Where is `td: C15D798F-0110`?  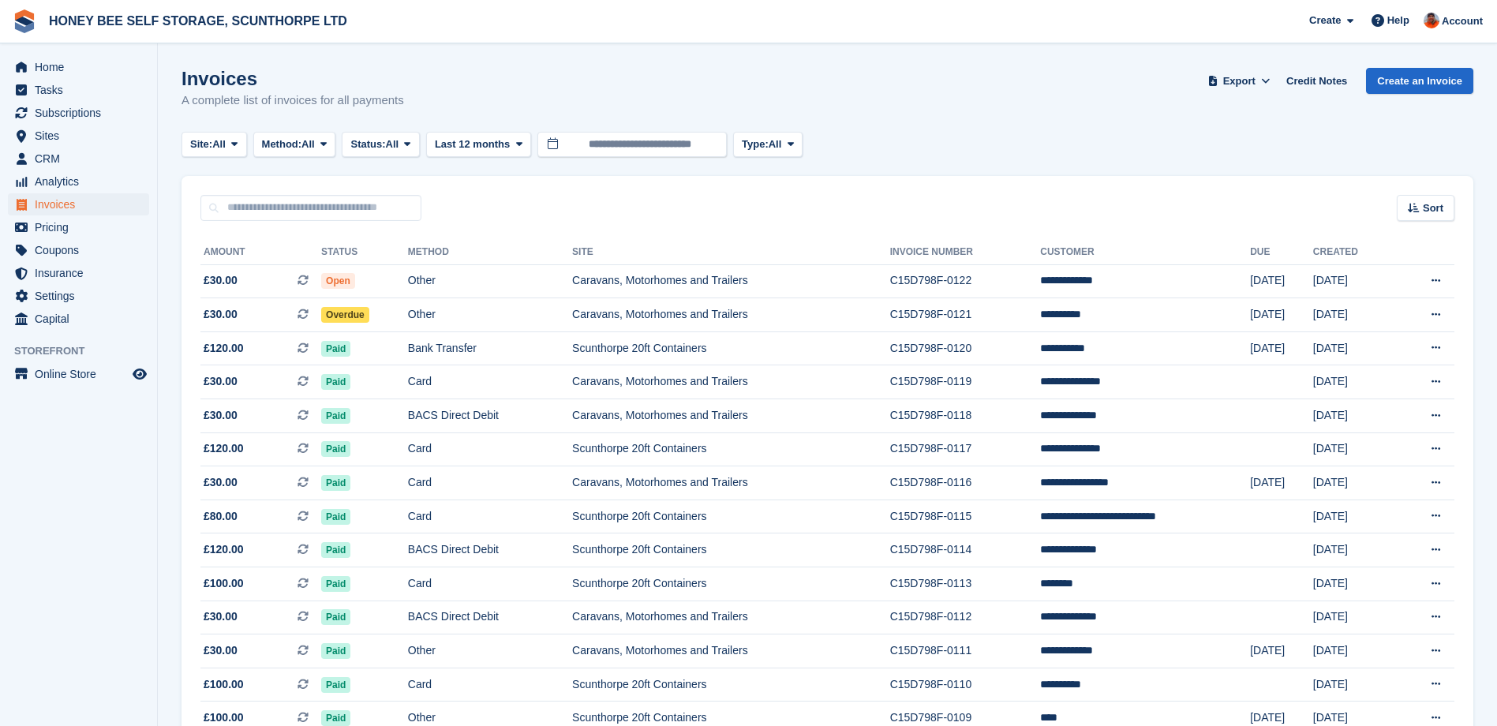 td: C15D798F-0110 is located at coordinates (965, 684).